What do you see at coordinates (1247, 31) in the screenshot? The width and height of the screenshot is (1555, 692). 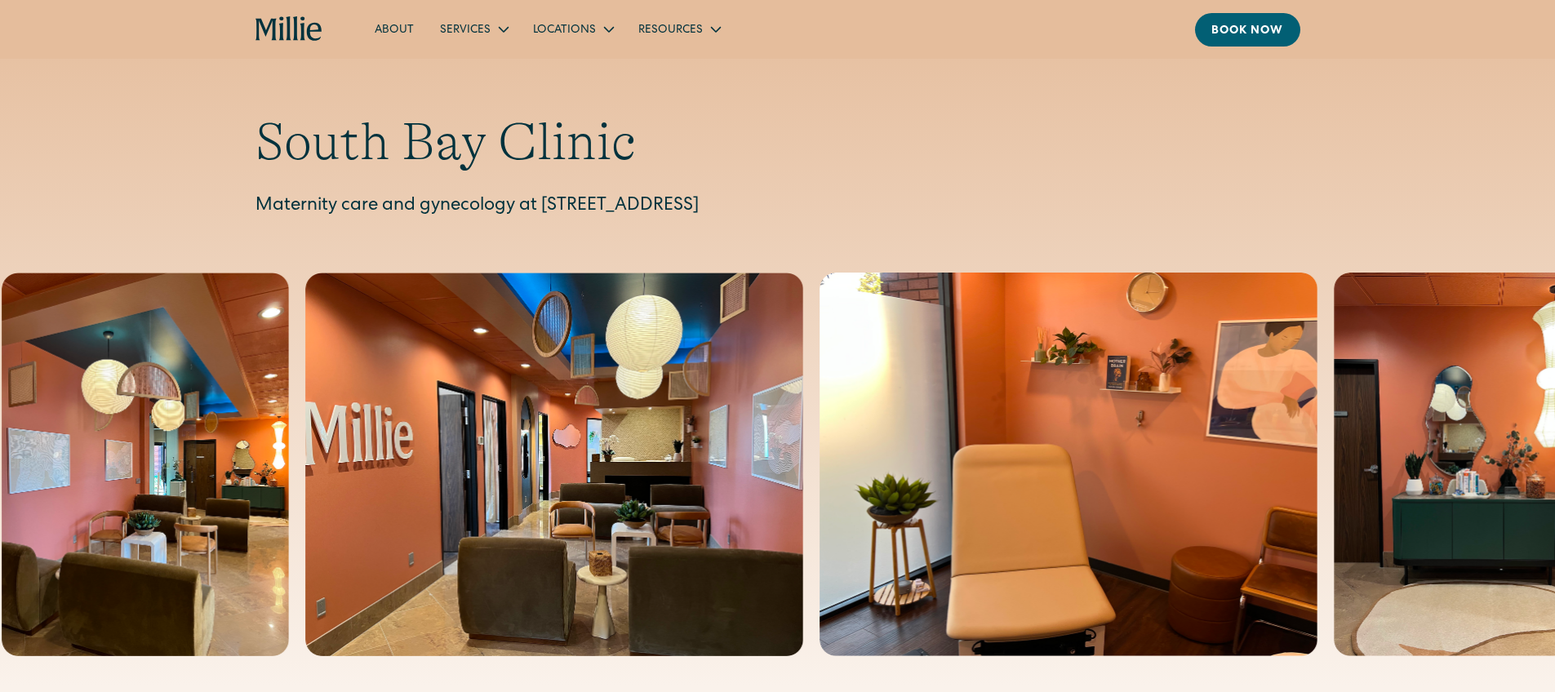 I see `div: Book now` at bounding box center [1247, 31].